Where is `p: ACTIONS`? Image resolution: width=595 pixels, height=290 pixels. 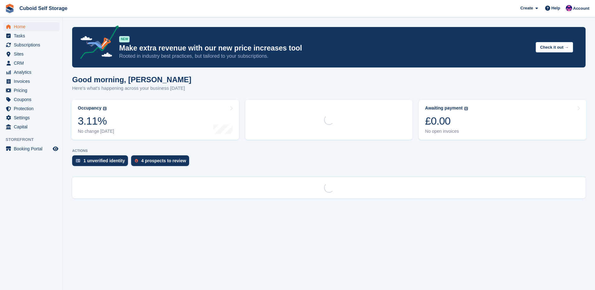
p: ACTIONS is located at coordinates (329, 150).